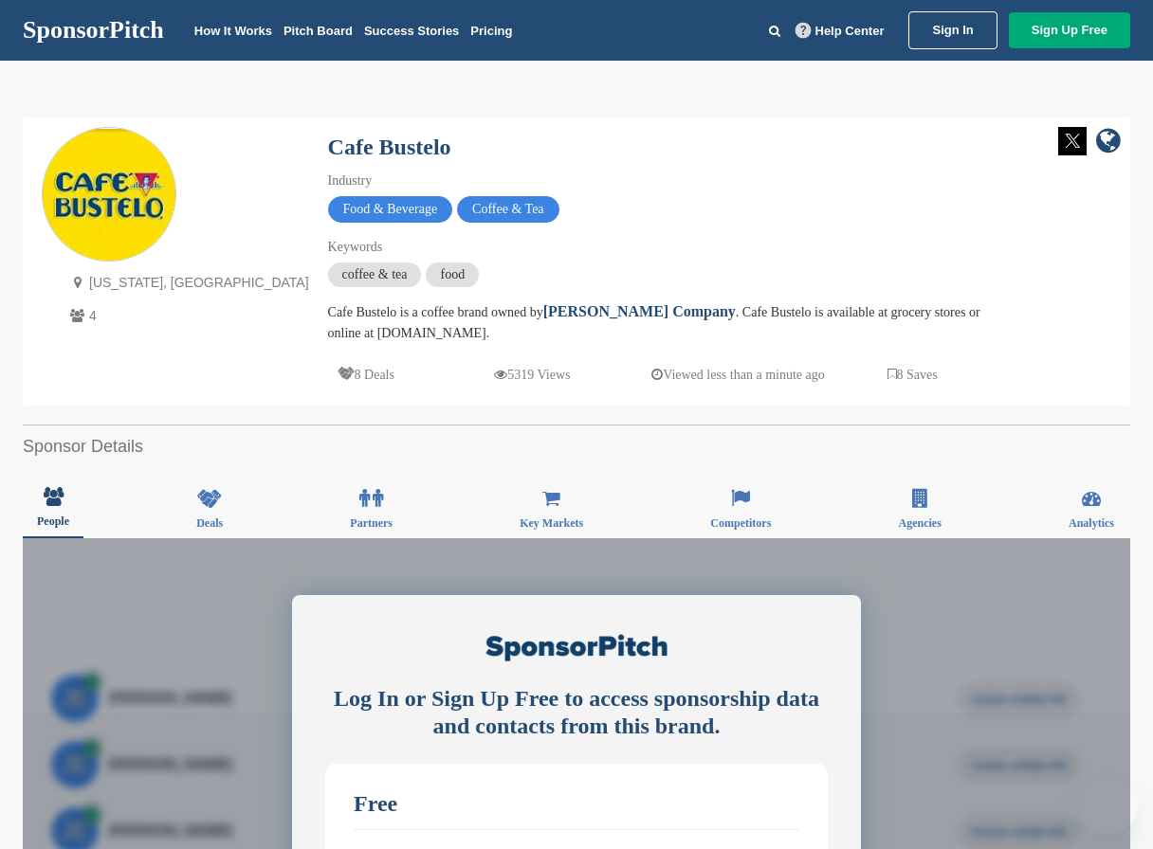 This screenshot has height=849, width=1153. I want to click on span: Coffee & Tea, so click(507, 209).